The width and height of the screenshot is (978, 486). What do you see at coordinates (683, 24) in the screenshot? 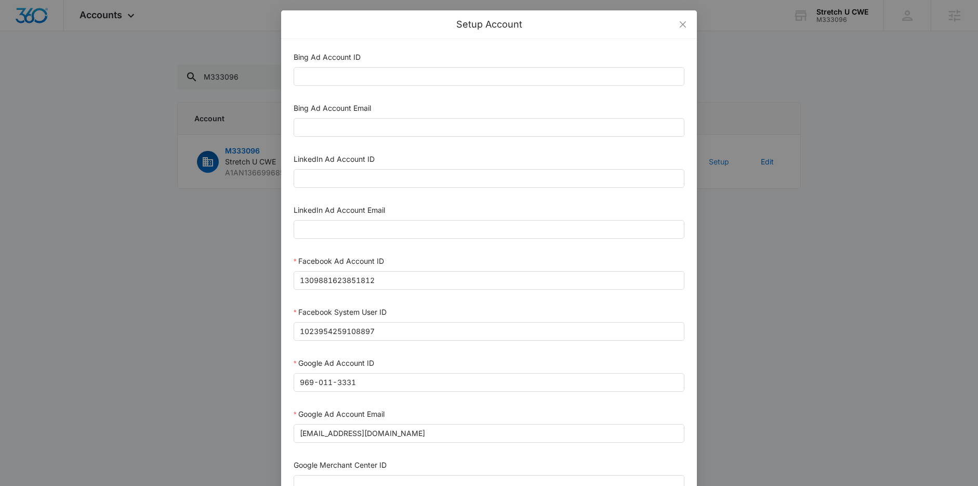
I see `button: Close` at bounding box center [683, 24].